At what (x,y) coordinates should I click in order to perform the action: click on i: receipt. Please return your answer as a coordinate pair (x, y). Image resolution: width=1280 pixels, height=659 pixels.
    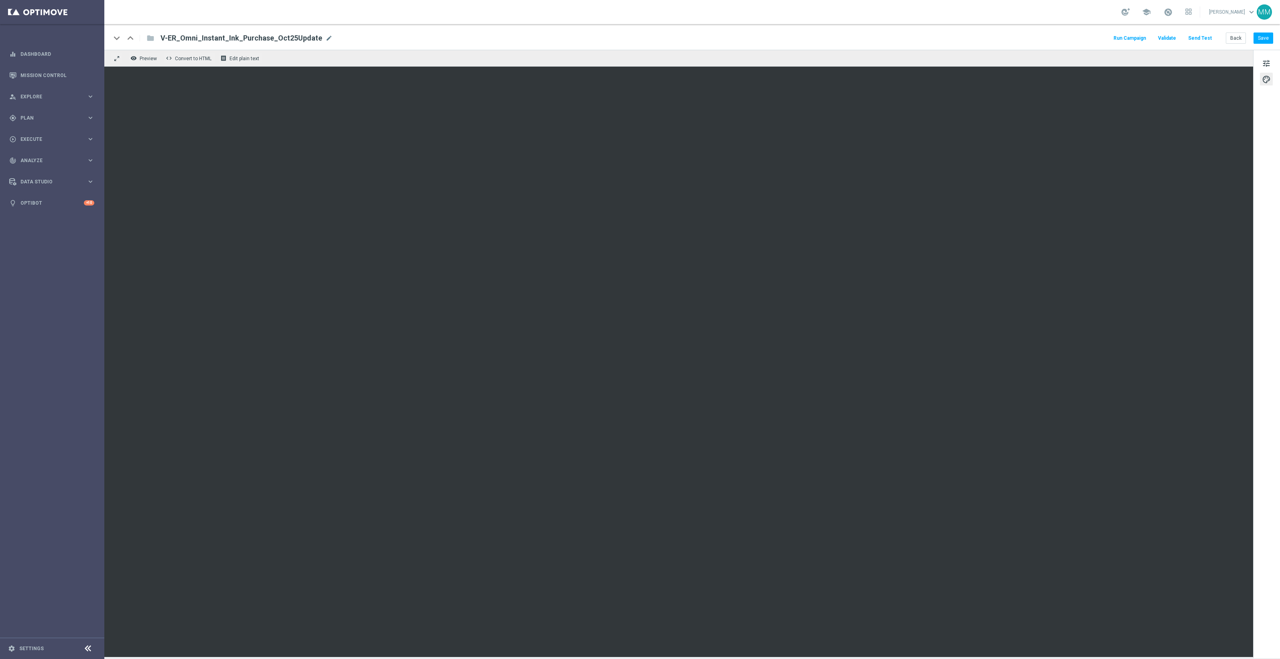
    Looking at the image, I should click on (224, 58).